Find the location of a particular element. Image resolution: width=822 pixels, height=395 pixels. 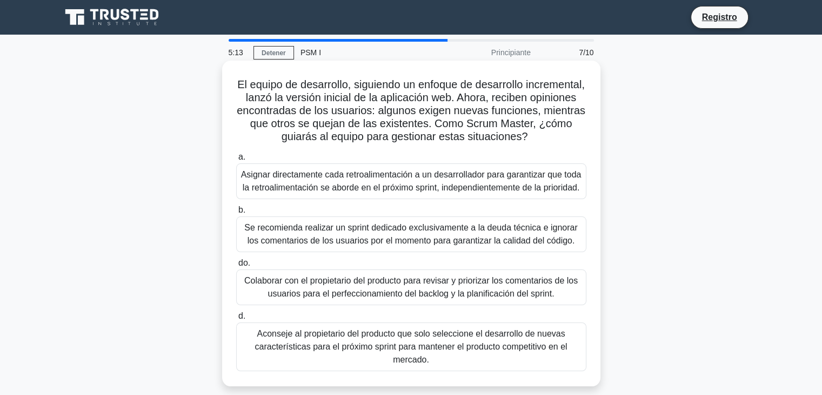

font: 7/10 is located at coordinates (586, 52).